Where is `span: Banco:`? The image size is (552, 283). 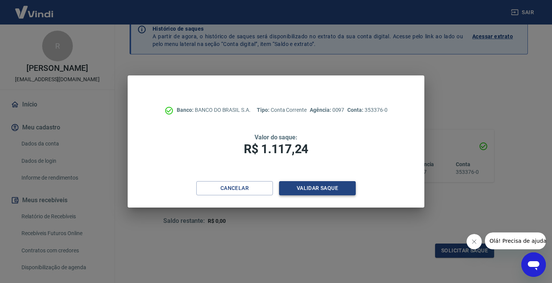
span: Banco: is located at coordinates (186, 110).